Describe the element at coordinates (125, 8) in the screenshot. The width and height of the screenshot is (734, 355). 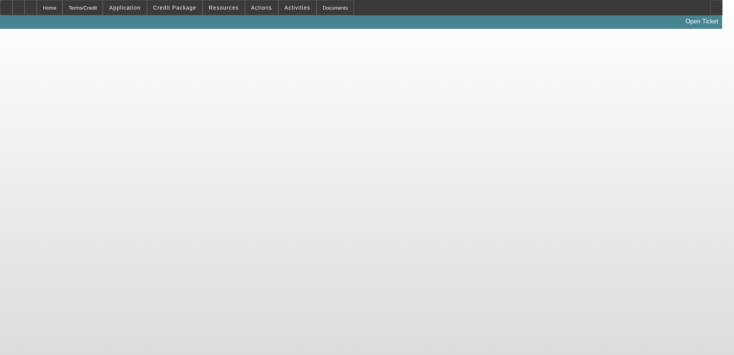
I see `button: Application` at that location.